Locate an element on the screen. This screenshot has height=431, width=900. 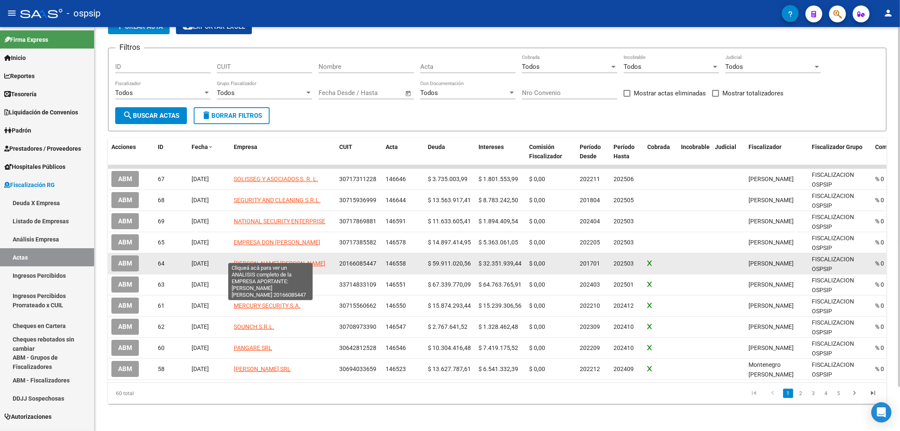
span: $ 59.911.020,56 is located at coordinates (449, 263).